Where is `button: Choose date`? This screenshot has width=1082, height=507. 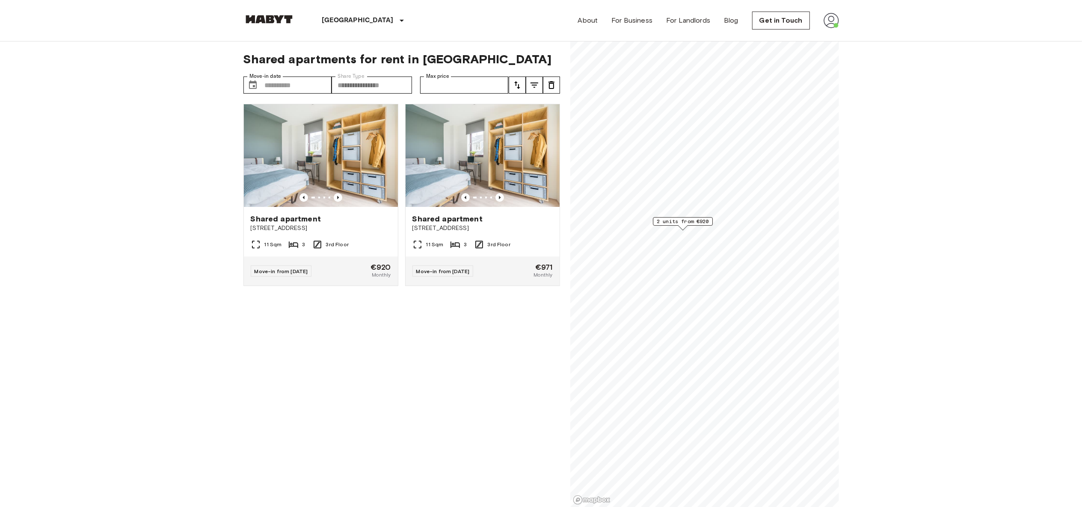 button: Choose date is located at coordinates (253, 85).